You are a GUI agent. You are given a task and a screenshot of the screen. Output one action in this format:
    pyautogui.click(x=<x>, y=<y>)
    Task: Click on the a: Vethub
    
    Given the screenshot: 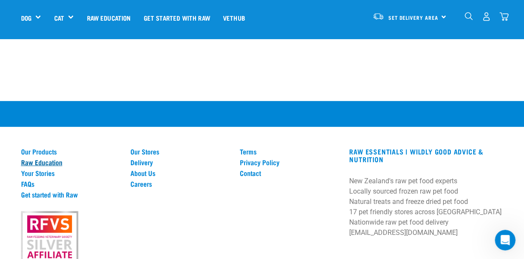 What is the action you would take?
    pyautogui.click(x=234, y=18)
    